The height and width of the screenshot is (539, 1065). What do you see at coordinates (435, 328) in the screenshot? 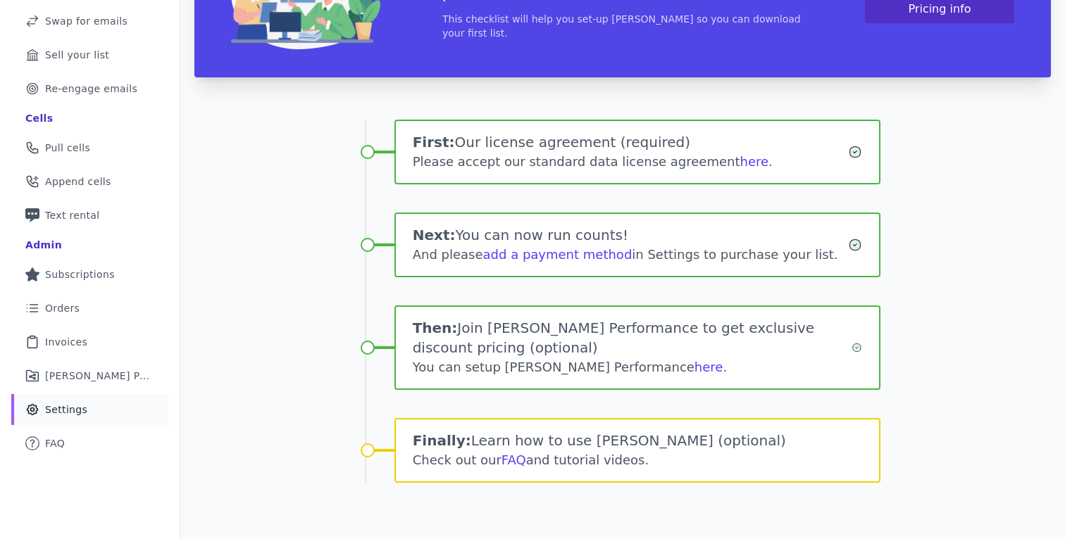
I see `span: Then:` at bounding box center [435, 328].